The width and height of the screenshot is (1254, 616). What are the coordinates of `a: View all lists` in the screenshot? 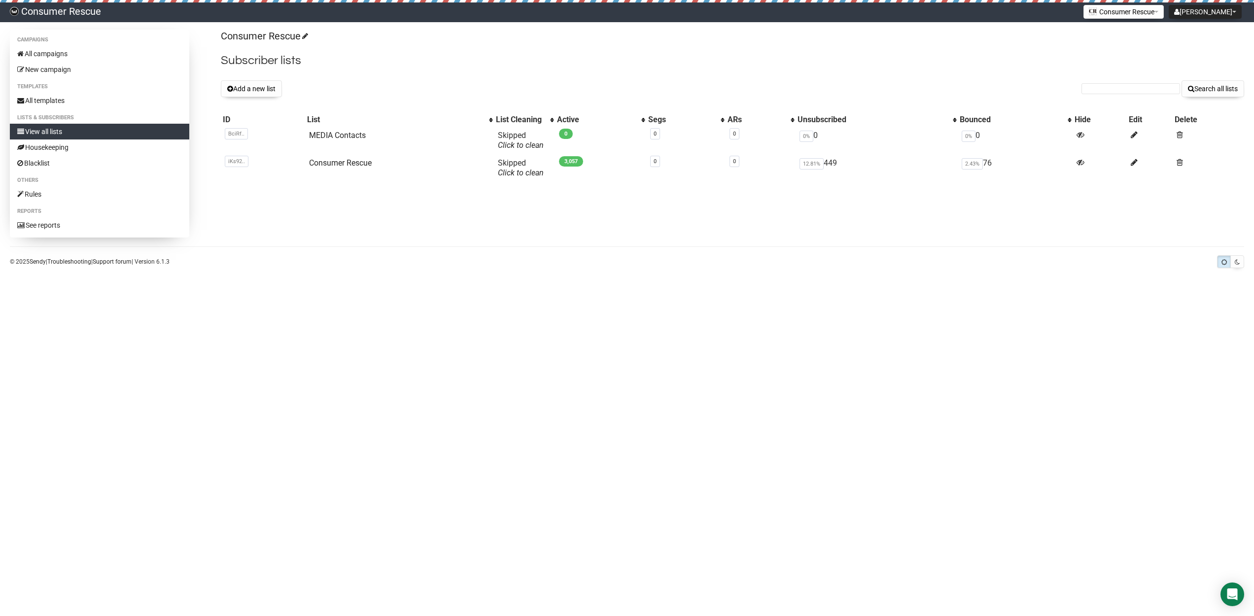 It's located at (100, 132).